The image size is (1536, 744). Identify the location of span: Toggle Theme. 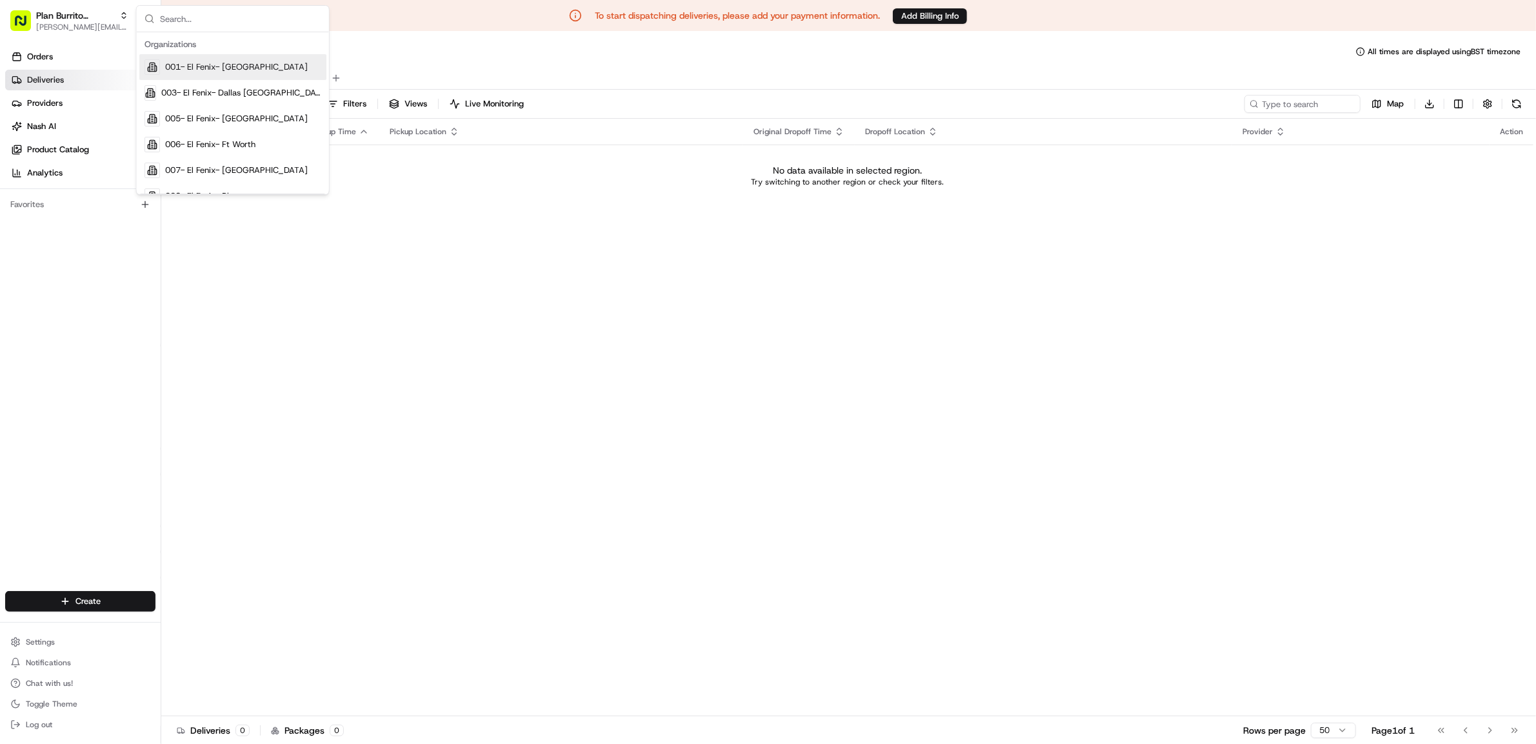
(52, 704).